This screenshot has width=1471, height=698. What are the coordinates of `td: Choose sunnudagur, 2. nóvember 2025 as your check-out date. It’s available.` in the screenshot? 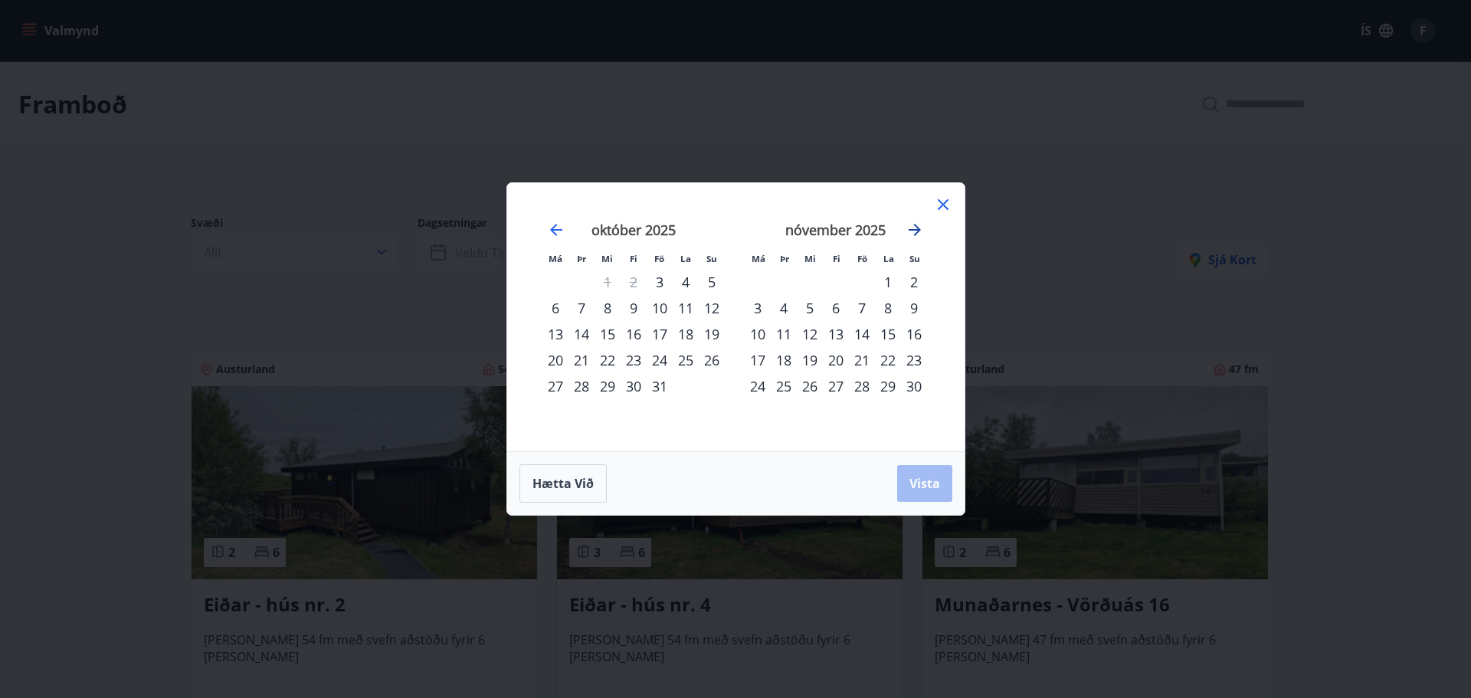 It's located at (914, 282).